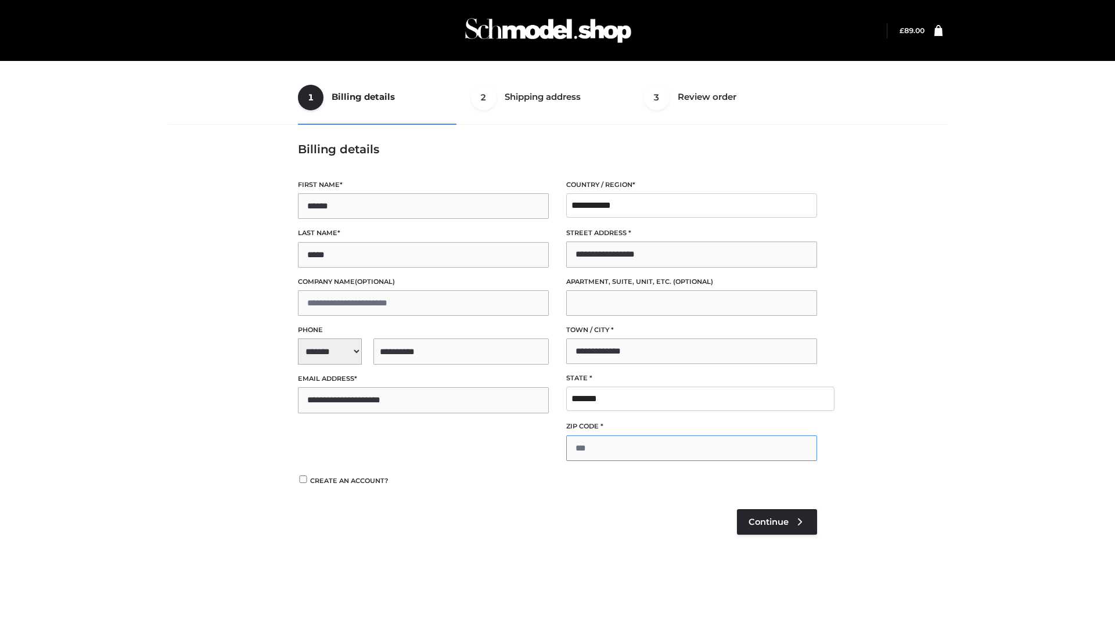 The height and width of the screenshot is (627, 1115). Describe the element at coordinates (349, 481) in the screenshot. I see `span: Create an account?` at that location.